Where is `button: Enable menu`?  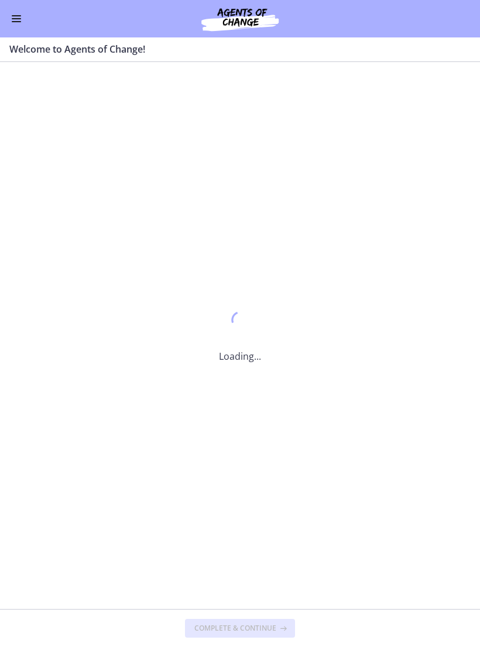
button: Enable menu is located at coordinates (16, 19).